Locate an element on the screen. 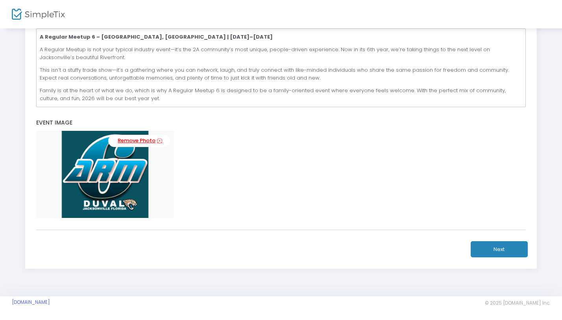 Image resolution: width=562 pixels, height=320 pixels. p: This isn’t a stuffy trade show—it’s a gathering where you can network, laugh, and truly connect w... is located at coordinates (281, 74).